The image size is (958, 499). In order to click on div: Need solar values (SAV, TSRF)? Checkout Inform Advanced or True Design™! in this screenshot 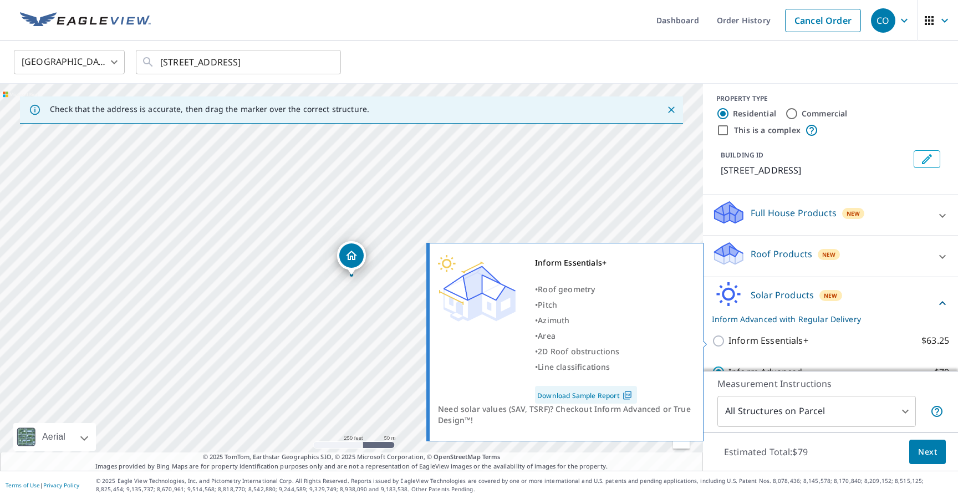, I will do `click(566, 415)`.